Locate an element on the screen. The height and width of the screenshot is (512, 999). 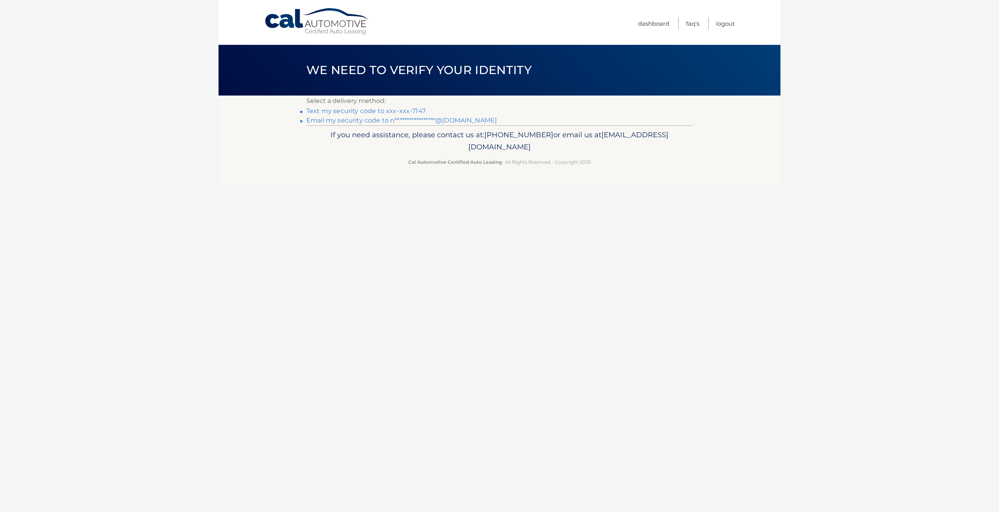
a: Logout is located at coordinates (726, 23).